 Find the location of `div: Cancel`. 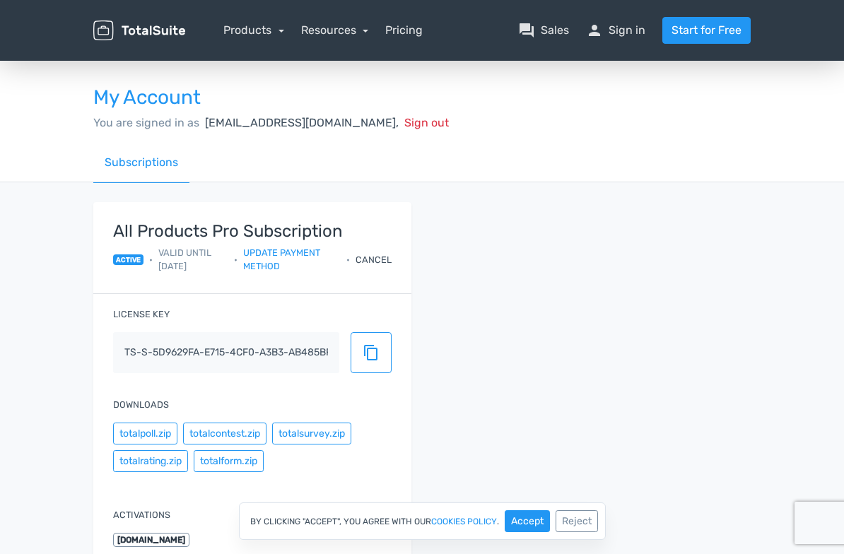

div: Cancel is located at coordinates (373, 260).